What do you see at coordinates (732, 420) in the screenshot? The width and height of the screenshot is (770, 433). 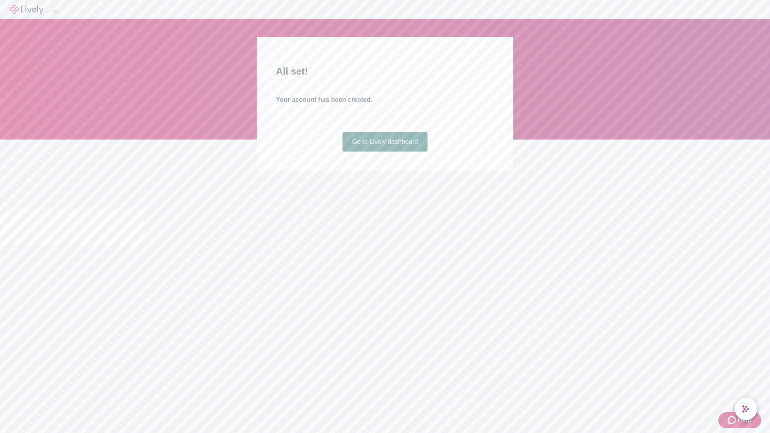 I see `svg: Zendesk support icon` at bounding box center [732, 420].